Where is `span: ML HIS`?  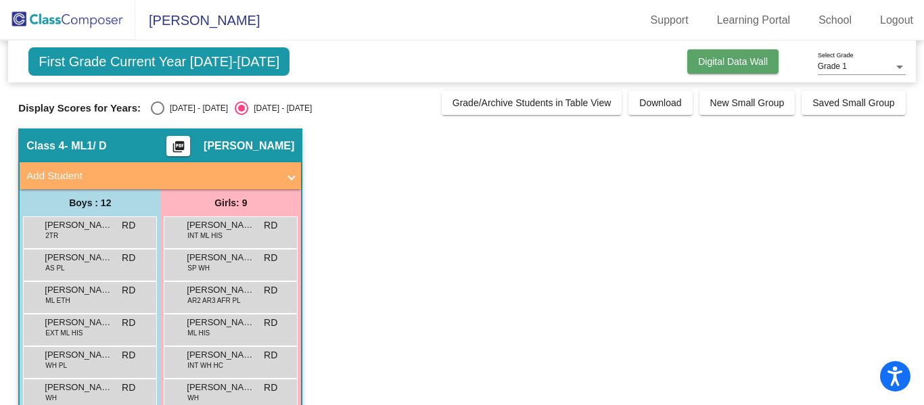 span: ML HIS is located at coordinates (198, 333).